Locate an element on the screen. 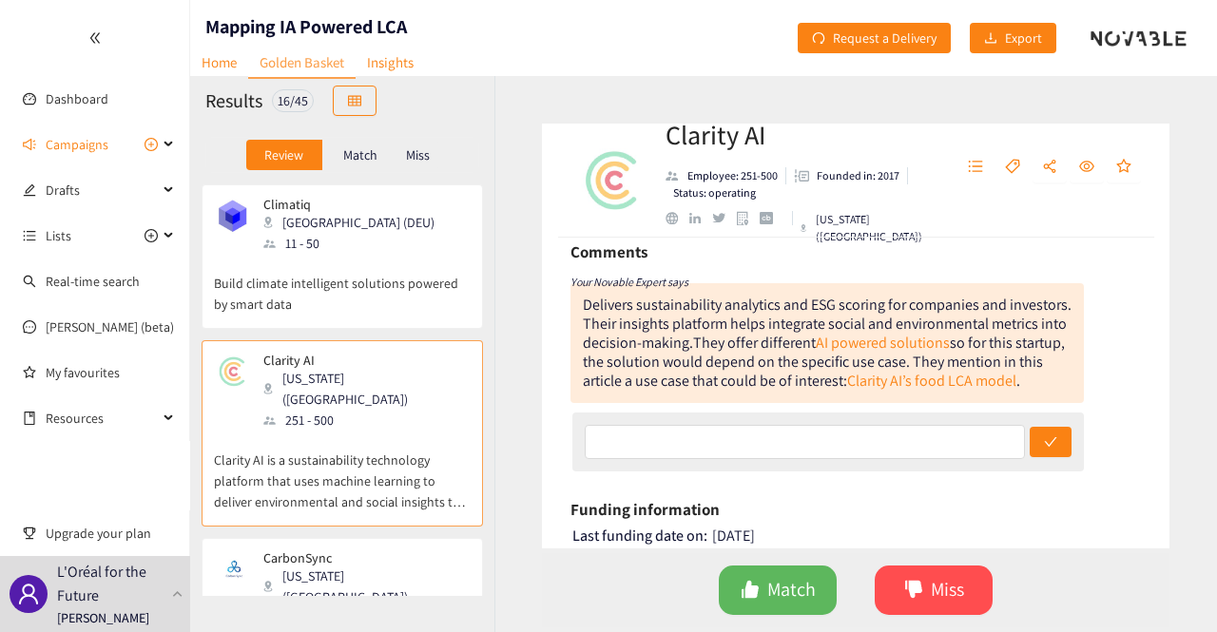 The image size is (1217, 632). span: dislike is located at coordinates (914, 590).